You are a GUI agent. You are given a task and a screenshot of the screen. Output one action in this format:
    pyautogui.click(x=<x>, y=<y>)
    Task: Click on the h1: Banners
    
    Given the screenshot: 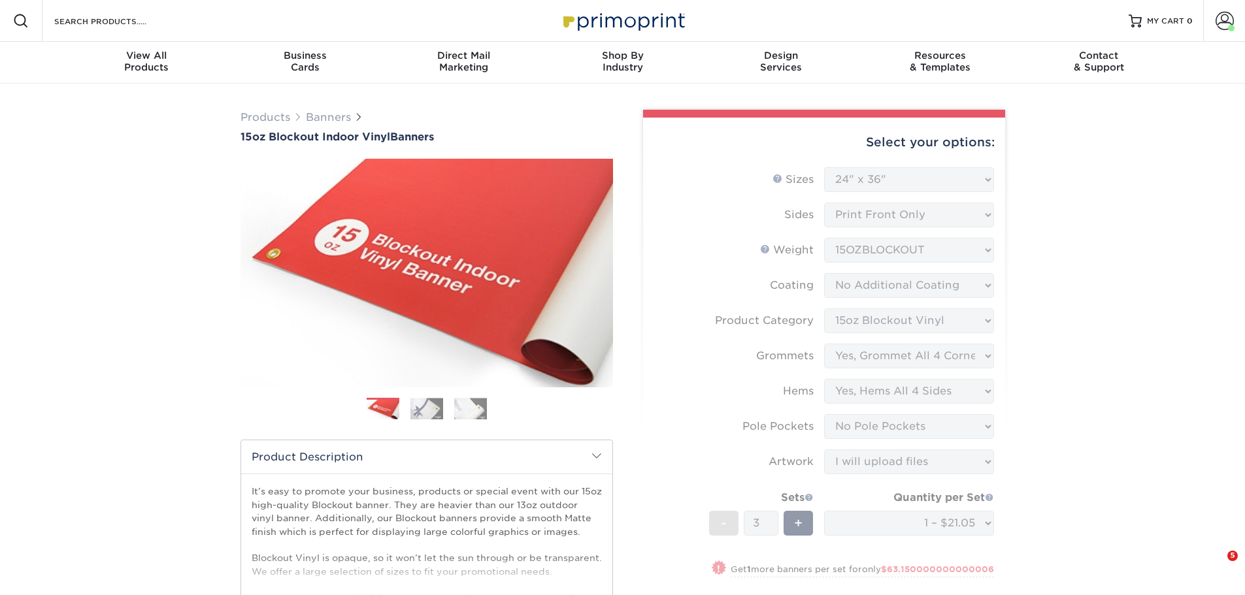 What is the action you would take?
    pyautogui.click(x=427, y=137)
    